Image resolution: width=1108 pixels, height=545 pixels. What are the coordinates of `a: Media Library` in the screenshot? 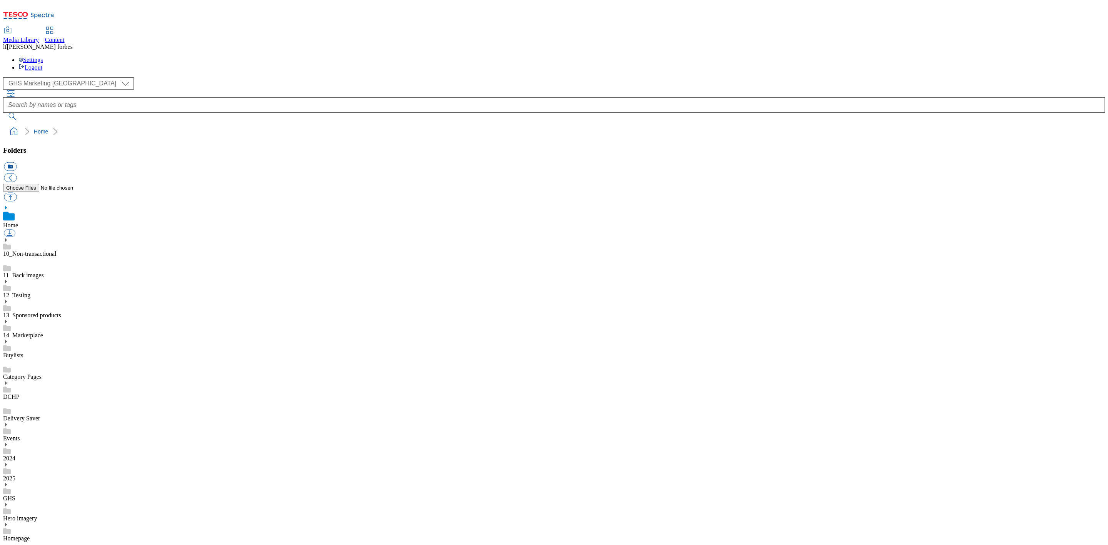 It's located at (21, 35).